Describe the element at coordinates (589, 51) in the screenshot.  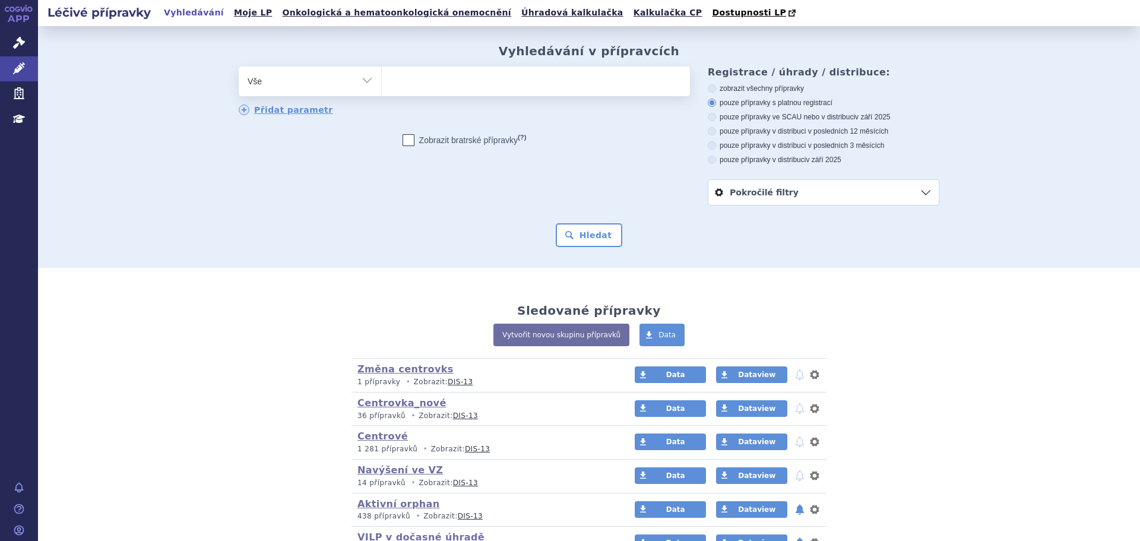
I see `h2: Vyhledávání v přípravcích` at that location.